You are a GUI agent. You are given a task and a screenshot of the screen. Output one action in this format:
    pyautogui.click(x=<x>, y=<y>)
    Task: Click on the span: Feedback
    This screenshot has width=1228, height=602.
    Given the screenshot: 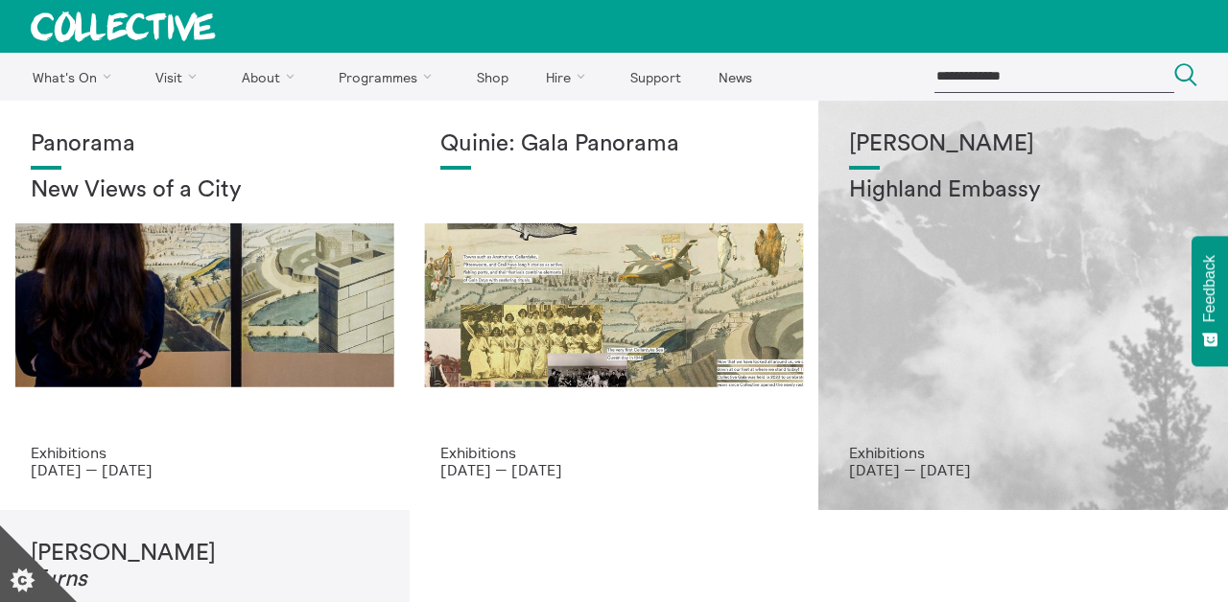 What is the action you would take?
    pyautogui.click(x=1210, y=289)
    